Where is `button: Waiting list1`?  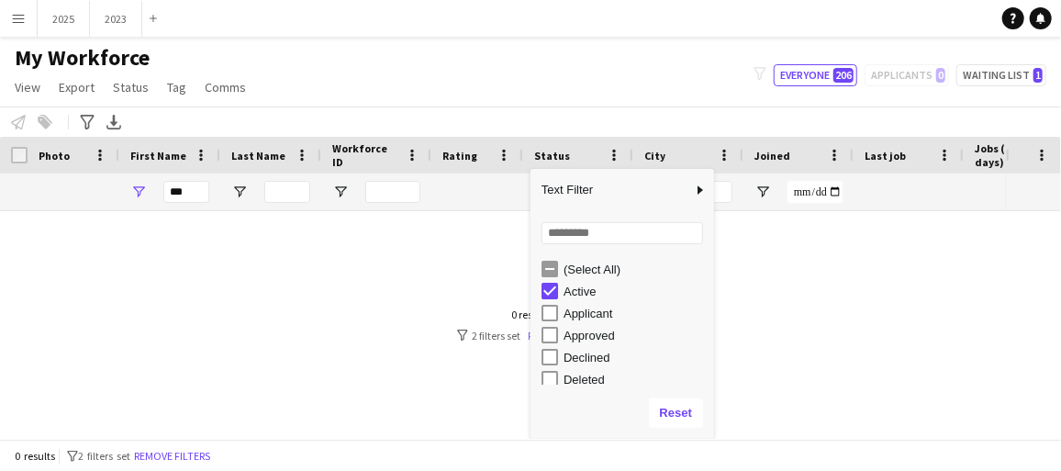
button: Waiting list1 is located at coordinates (1001, 75).